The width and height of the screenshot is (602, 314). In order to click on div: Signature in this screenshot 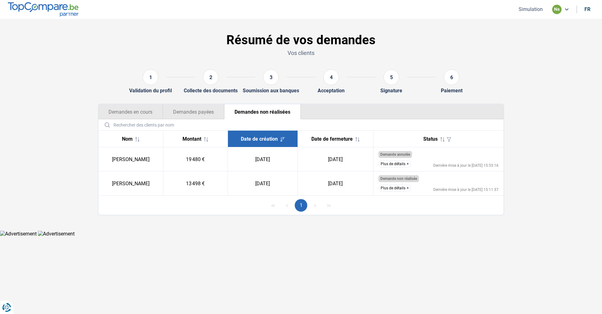, I will do `click(392, 90)`.